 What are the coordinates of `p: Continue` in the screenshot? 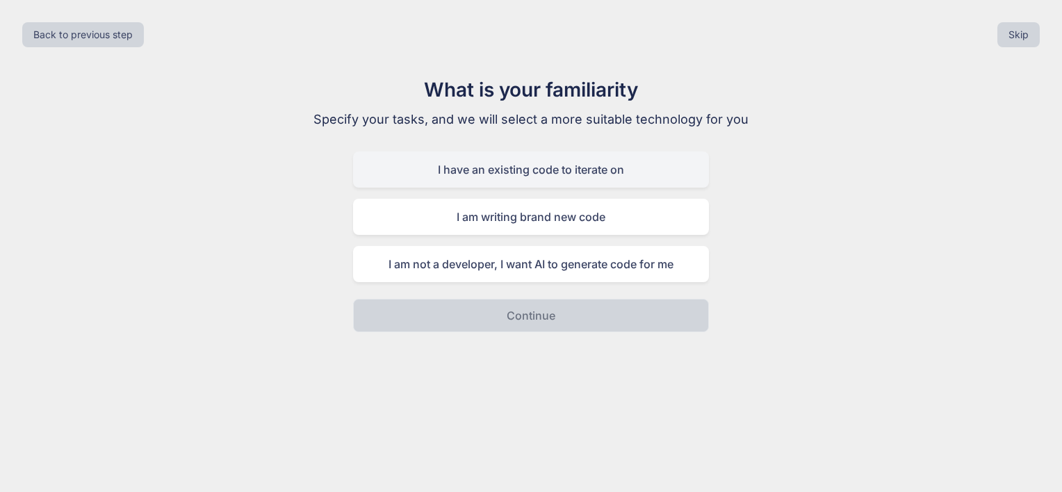 It's located at (531, 315).